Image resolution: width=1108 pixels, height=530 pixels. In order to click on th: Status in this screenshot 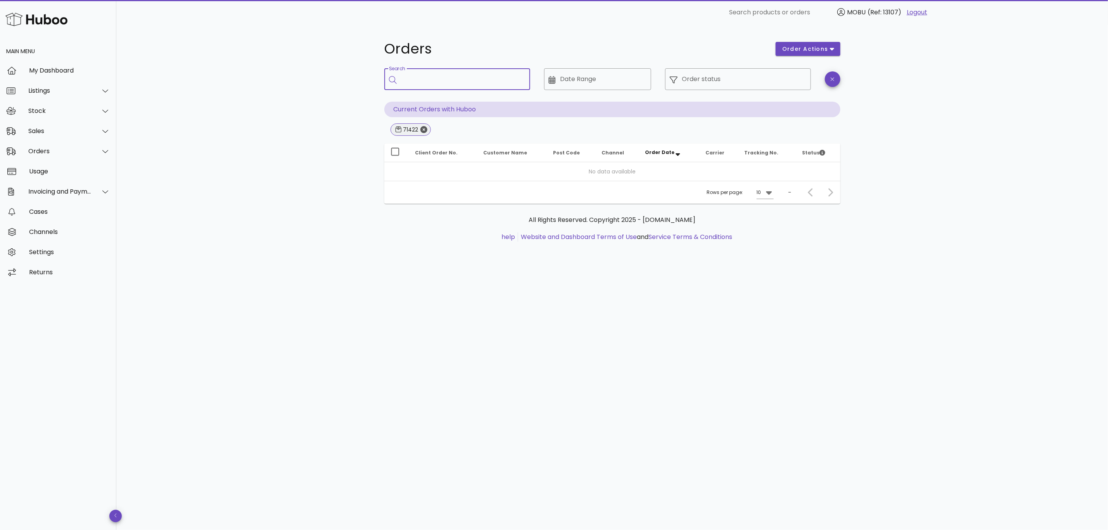, I will do `click(818, 153)`.